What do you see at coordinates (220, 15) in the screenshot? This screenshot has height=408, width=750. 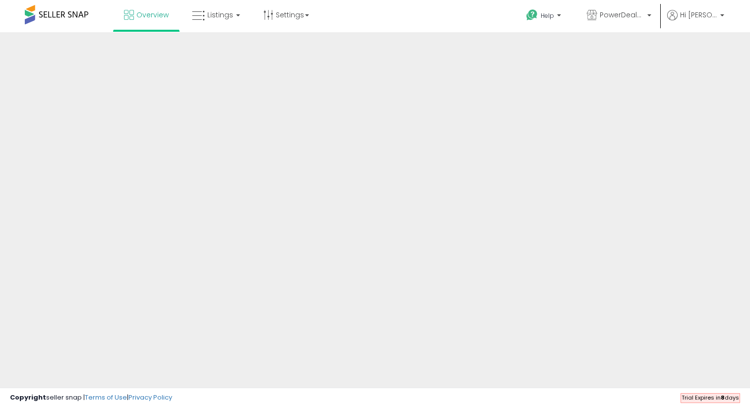 I see `span: Listings` at bounding box center [220, 15].